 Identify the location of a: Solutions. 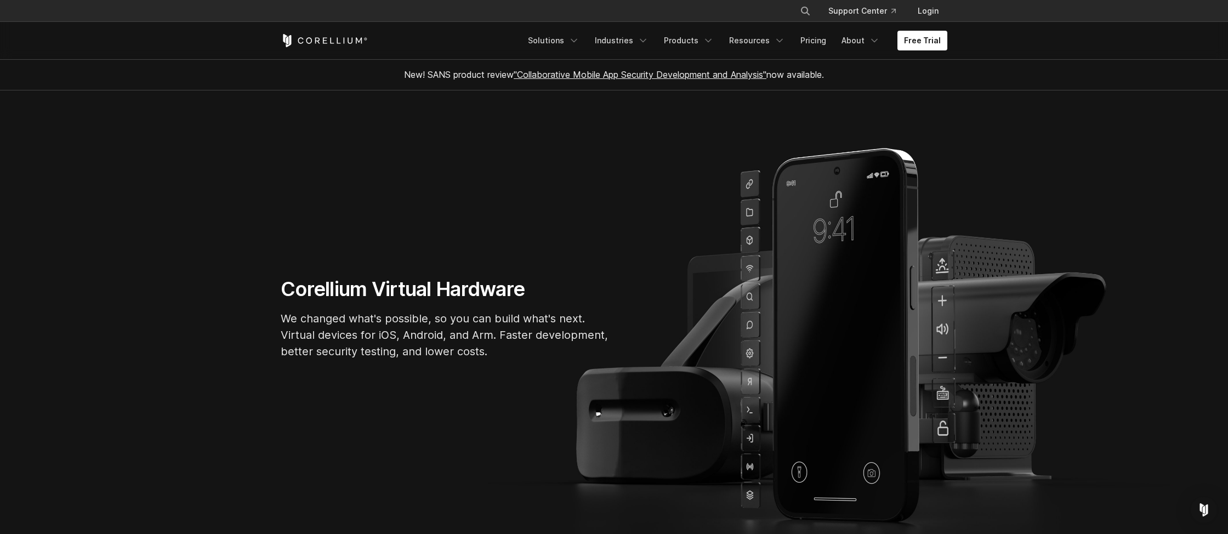
(554, 41).